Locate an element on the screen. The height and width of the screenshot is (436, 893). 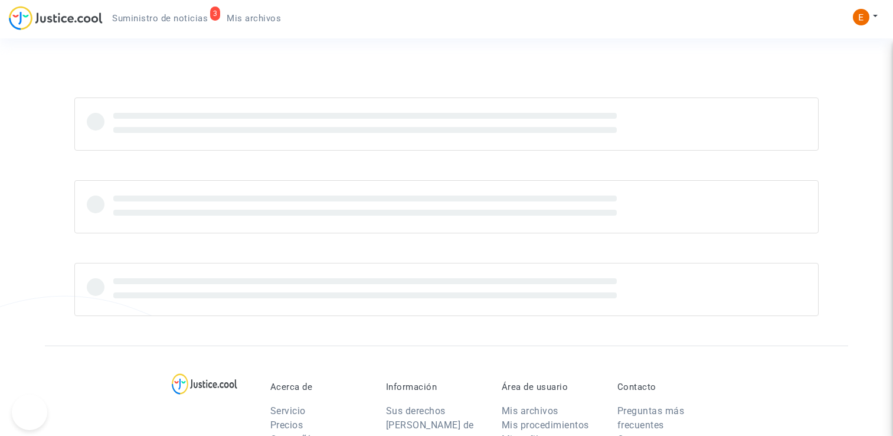
img: jc-logo.svg is located at coordinates (56, 18).